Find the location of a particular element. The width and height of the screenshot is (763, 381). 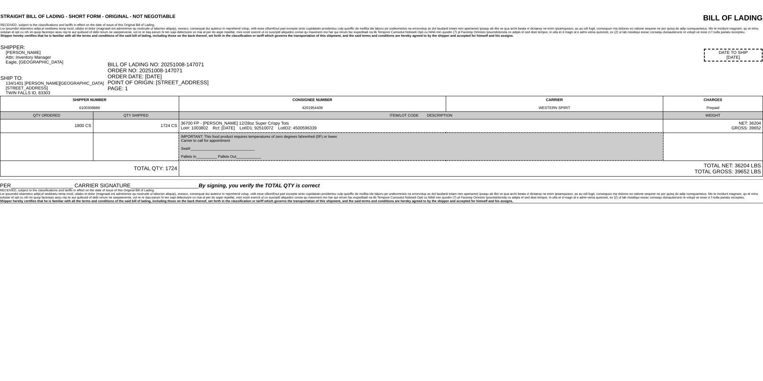

div: Shipper hereby certifies that he is familiar with all the terms and conditions of the said bill o... is located at coordinates (381, 36).